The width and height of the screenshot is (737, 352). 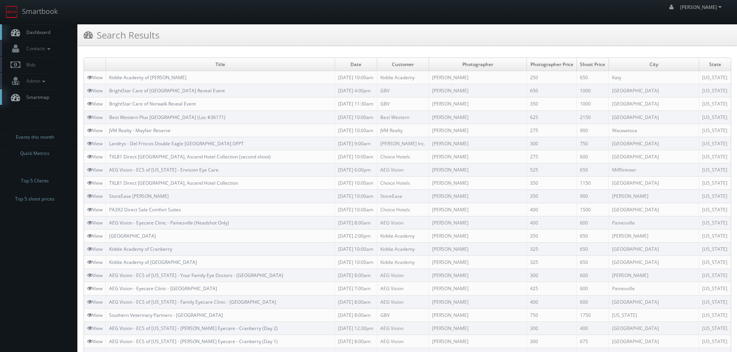 I want to click on span: Admin, so click(x=35, y=81).